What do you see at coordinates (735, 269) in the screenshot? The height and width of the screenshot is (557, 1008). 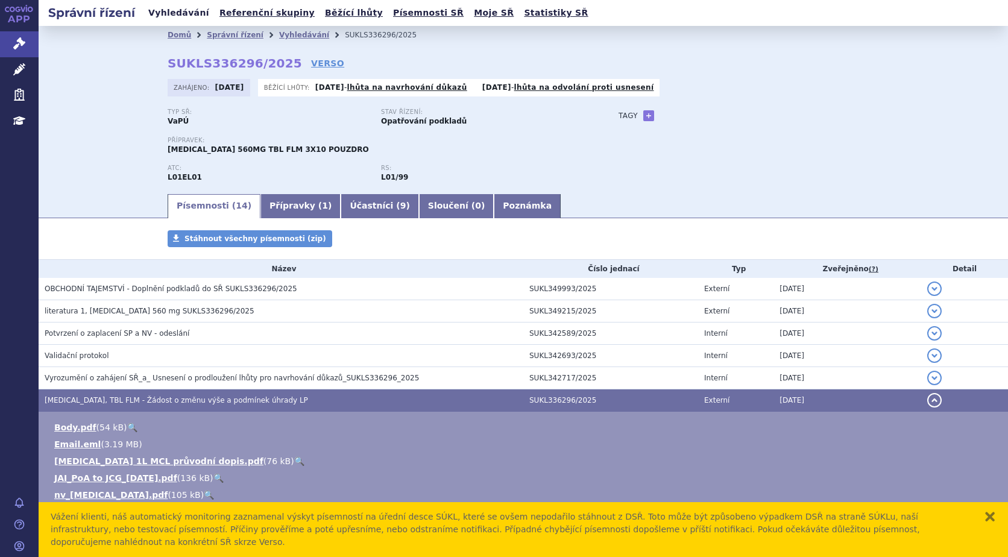 I see `th: Typ` at bounding box center [735, 269].